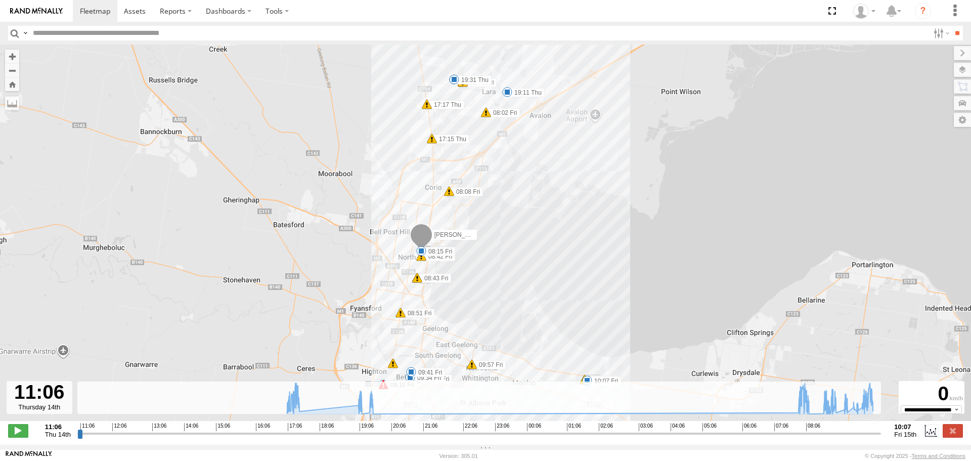  Describe the element at coordinates (12, 84) in the screenshot. I see `button: Zoom Home` at that location.